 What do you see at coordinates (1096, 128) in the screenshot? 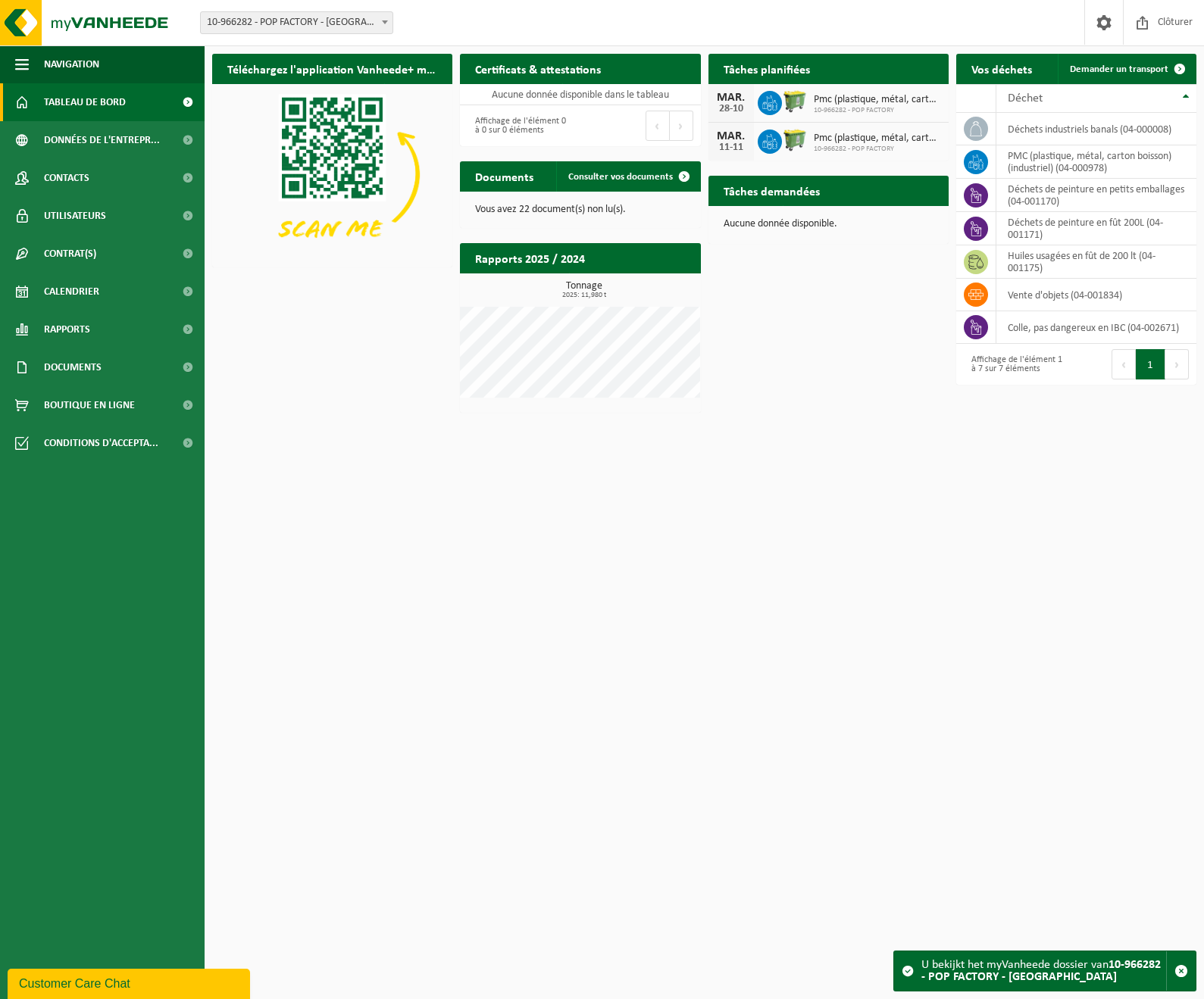
I see `td: déchets industriels banals (04-000008)` at bounding box center [1096, 128].